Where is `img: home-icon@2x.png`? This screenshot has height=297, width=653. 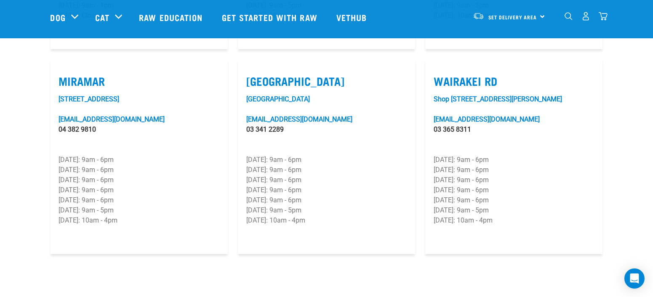 img: home-icon@2x.png is located at coordinates (603, 16).